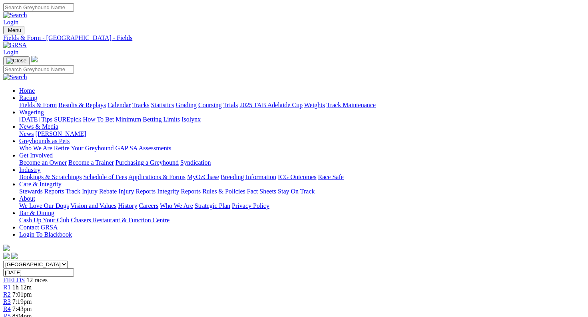  What do you see at coordinates (84, 148) in the screenshot?
I see `a: Retire Your Greyhound` at bounding box center [84, 148].